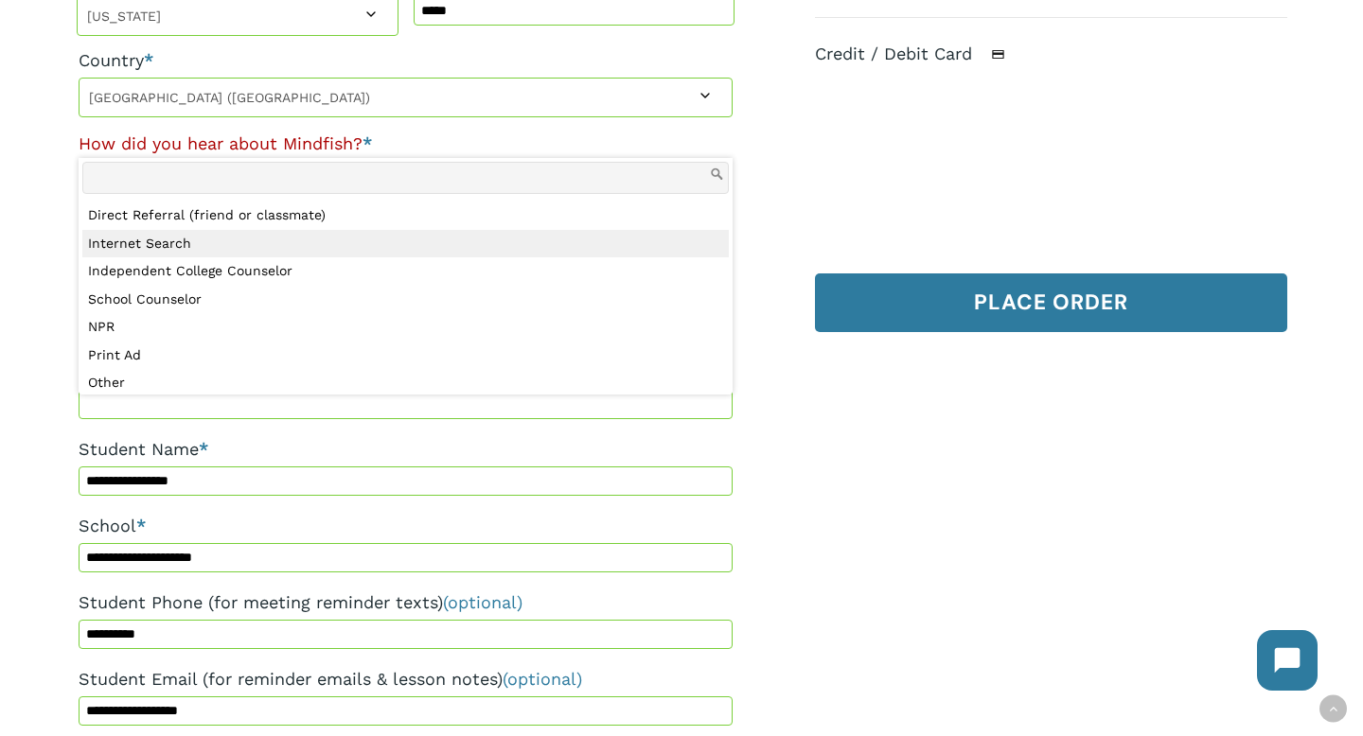 The width and height of the screenshot is (1363, 736). What do you see at coordinates (997, 55) in the screenshot?
I see `img: Credit / Debit Card` at bounding box center [997, 55].